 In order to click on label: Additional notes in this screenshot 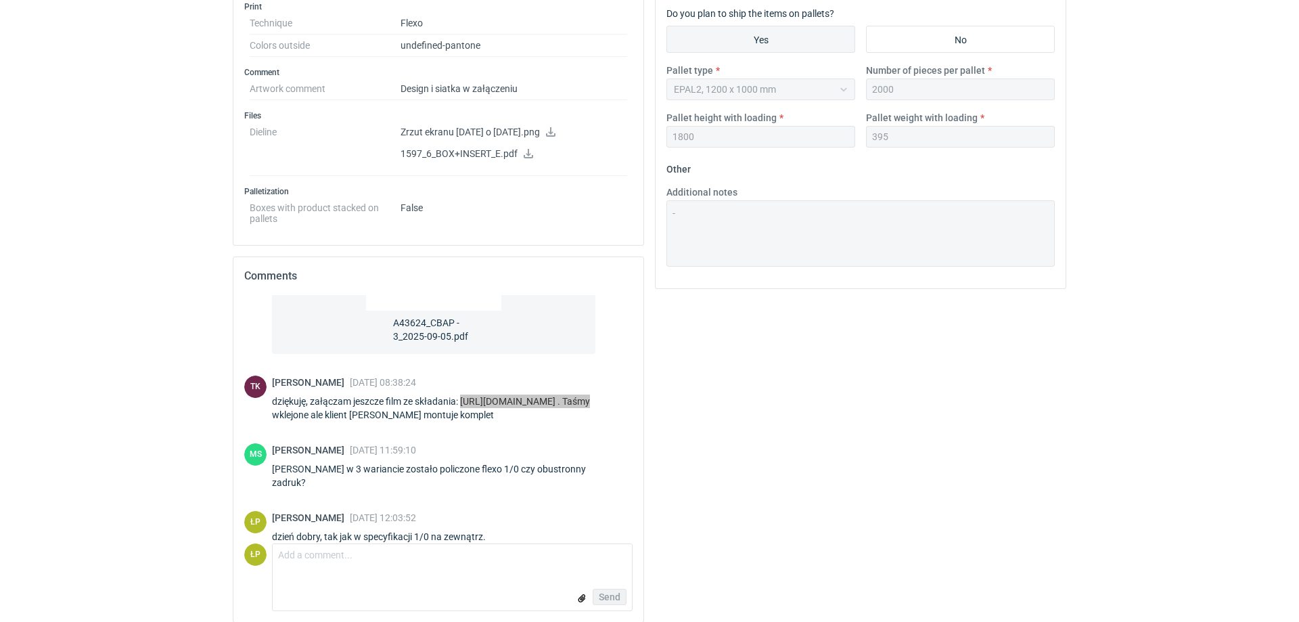, I will do `click(702, 192)`.